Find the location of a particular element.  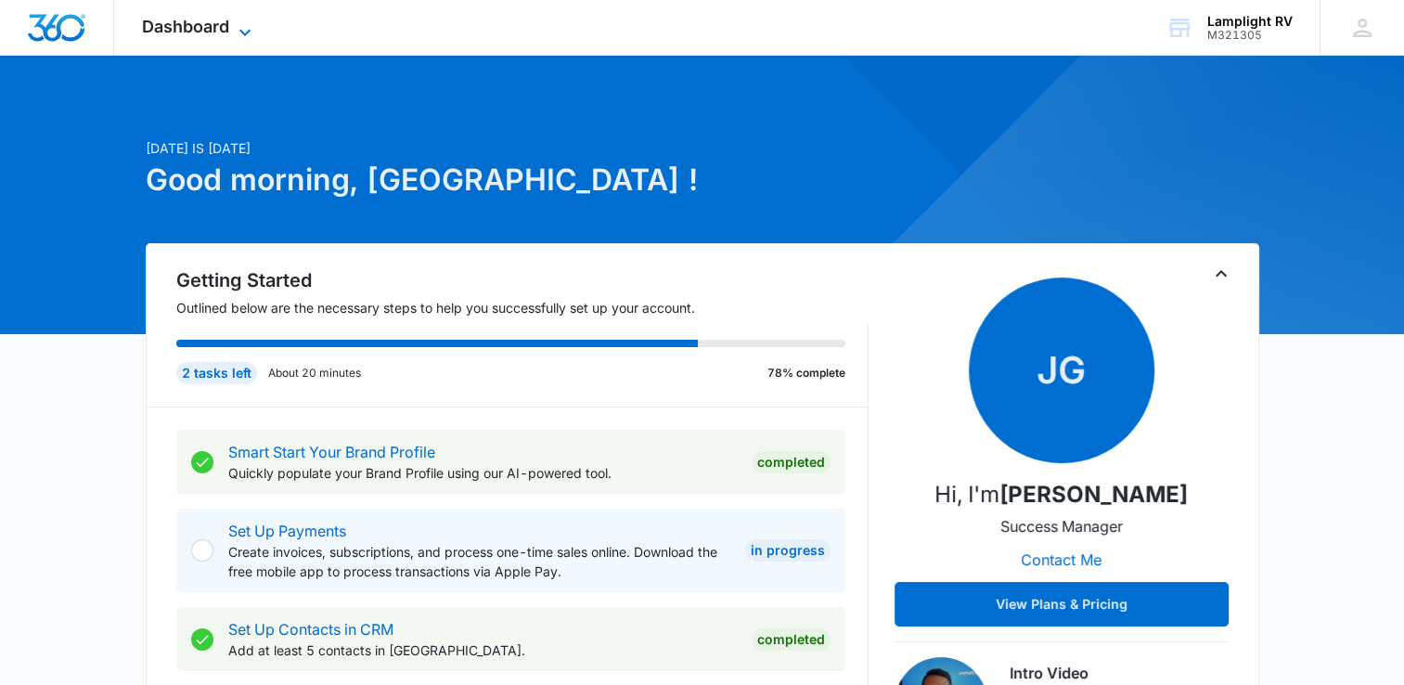

p: Quickly populate your Brand Profile using our AI-powered tool. is located at coordinates (482, 472).